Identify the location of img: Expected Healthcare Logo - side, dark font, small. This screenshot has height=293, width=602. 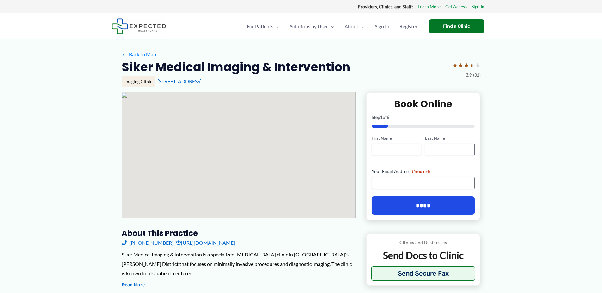
(139, 26).